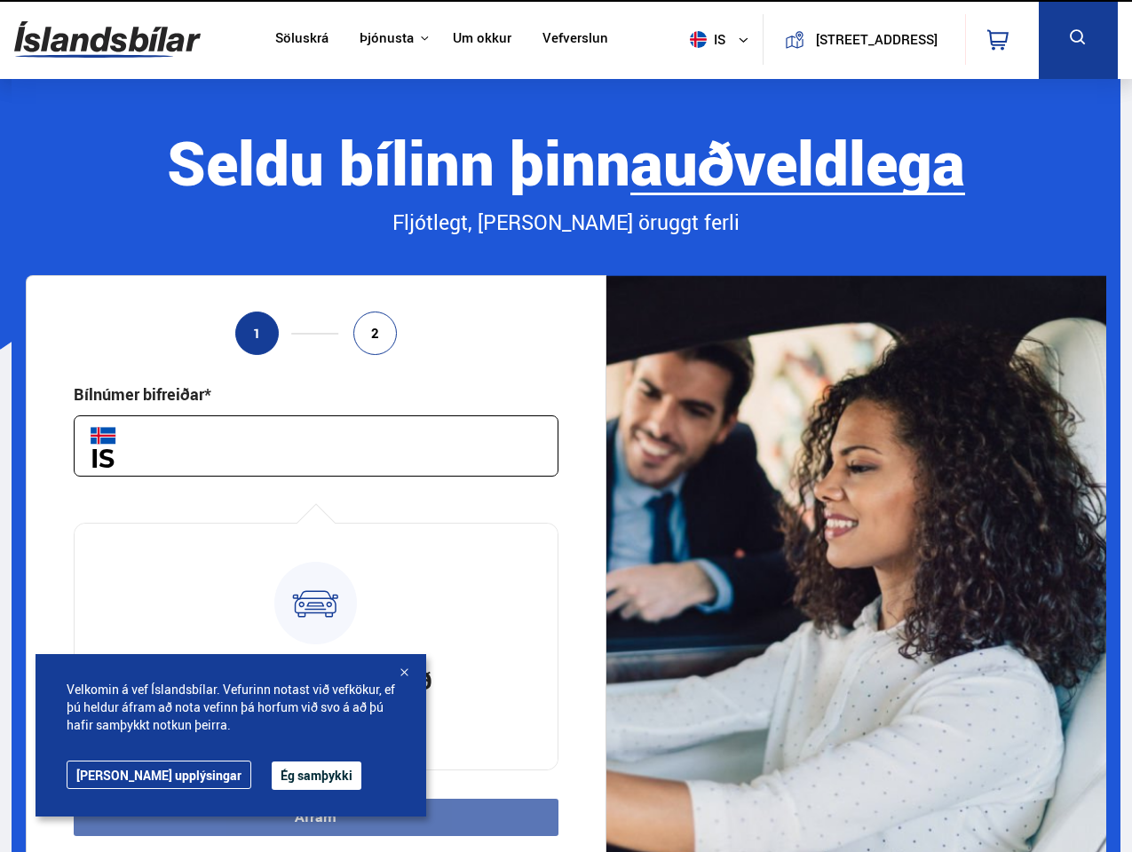 The height and width of the screenshot is (852, 1132). I want to click on div: Seldu bílinn þinn, so click(565, 162).